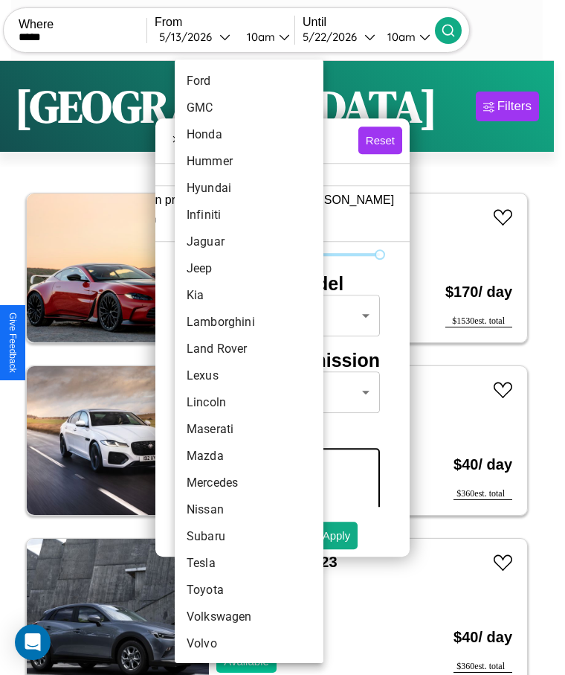 The height and width of the screenshot is (675, 565). What do you see at coordinates (249, 349) in the screenshot?
I see `li: Land Rover` at bounding box center [249, 349].